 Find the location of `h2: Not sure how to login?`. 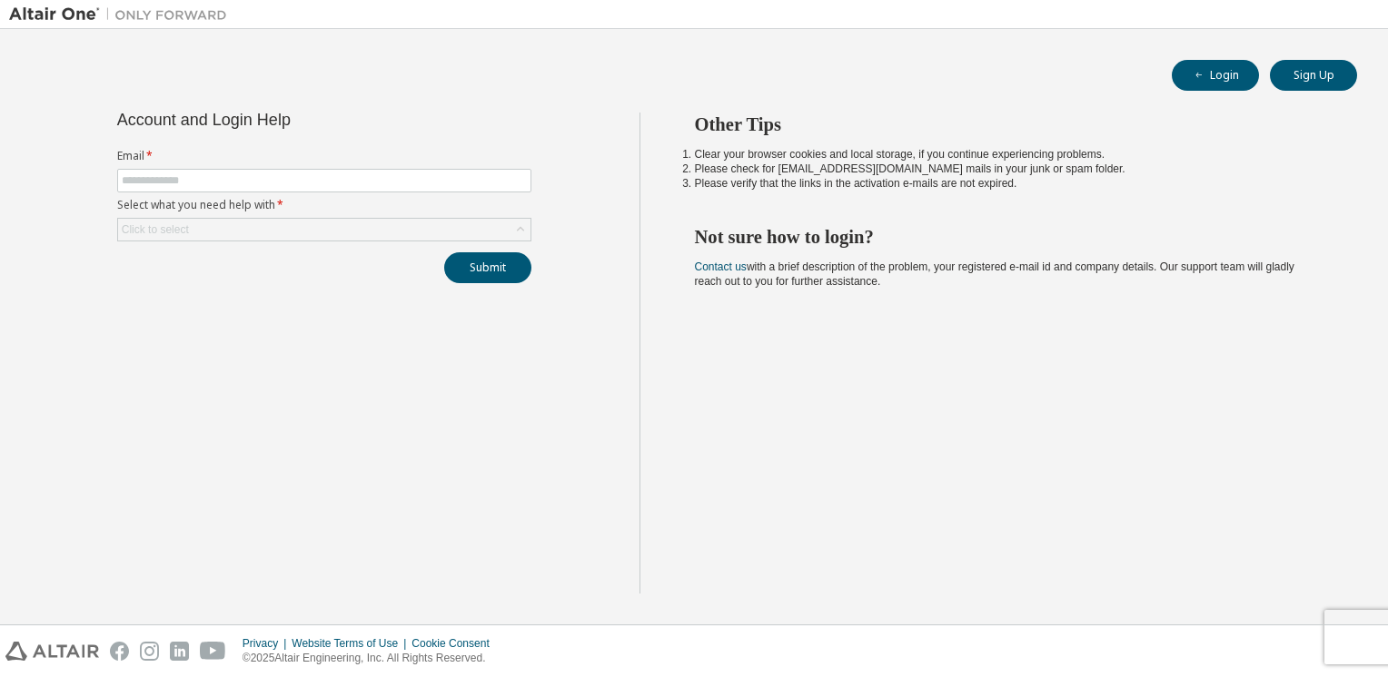

h2: Not sure how to login? is located at coordinates (1010, 237).